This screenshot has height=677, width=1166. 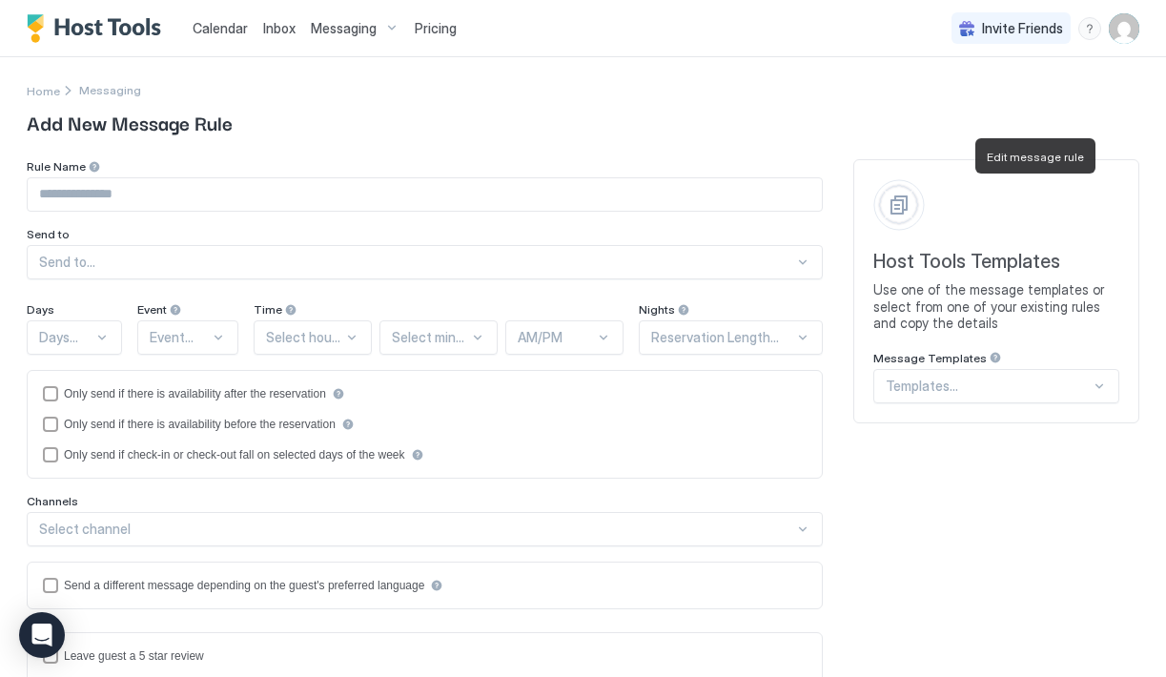 What do you see at coordinates (424, 656) in the screenshot?
I see `div: reviewEnabled` at bounding box center [424, 656].